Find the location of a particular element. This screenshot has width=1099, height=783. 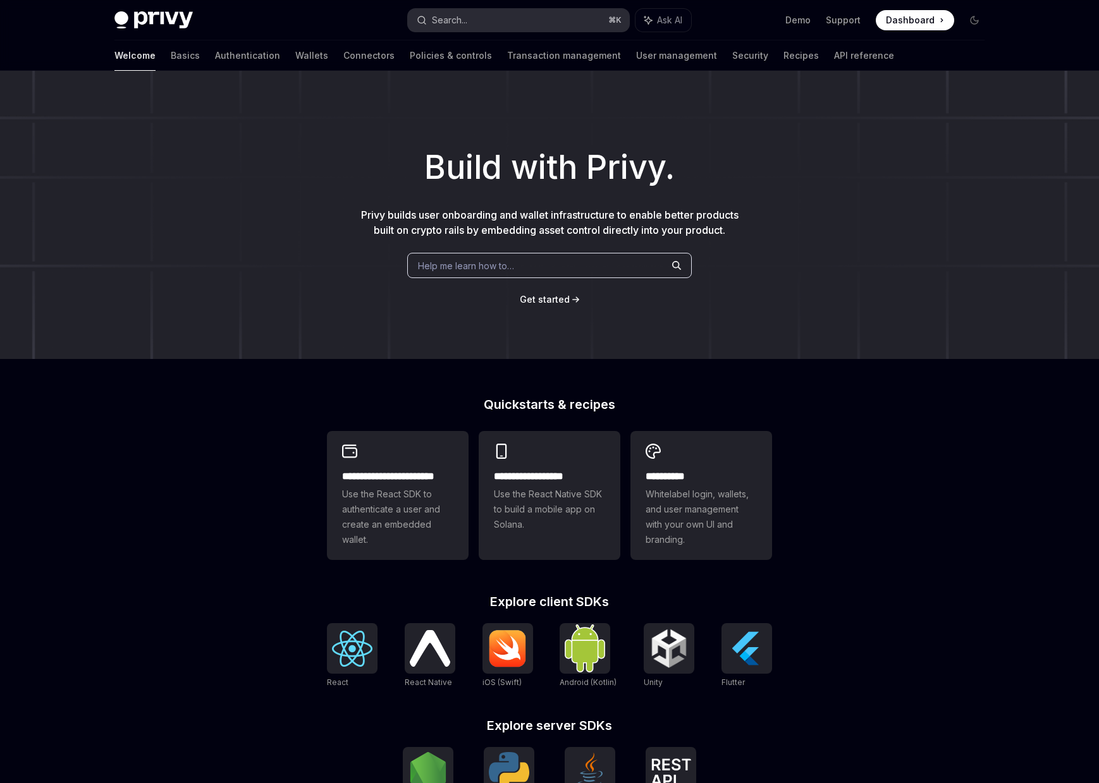

a: Android (Kotlin)Android (Kotlin) is located at coordinates (588, 656).